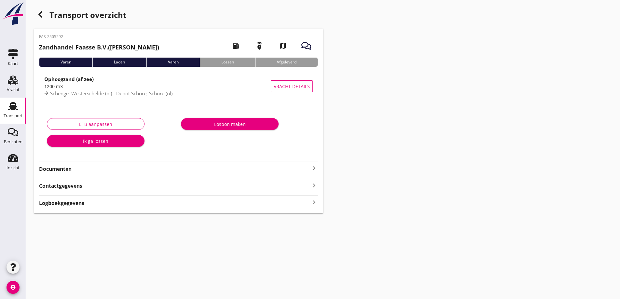 This screenshot has height=299, width=620. I want to click on div: Inzicht, so click(13, 168).